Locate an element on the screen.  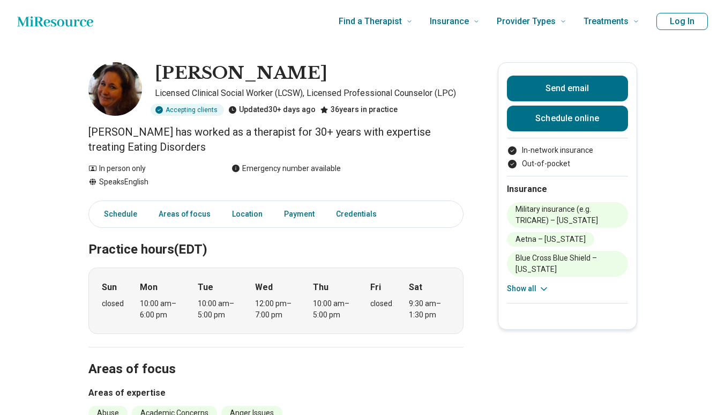
h3: Areas of expertise is located at coordinates (276, 393).